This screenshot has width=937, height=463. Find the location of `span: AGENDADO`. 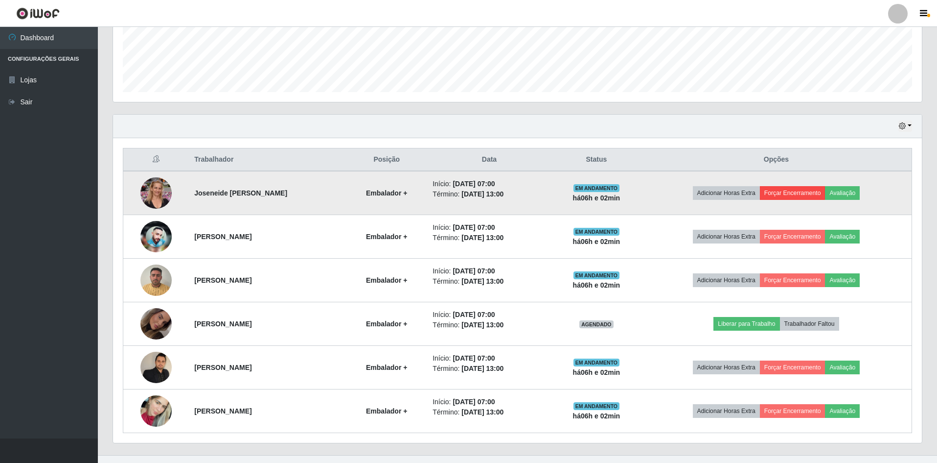

span: AGENDADO is located at coordinates (597, 324).